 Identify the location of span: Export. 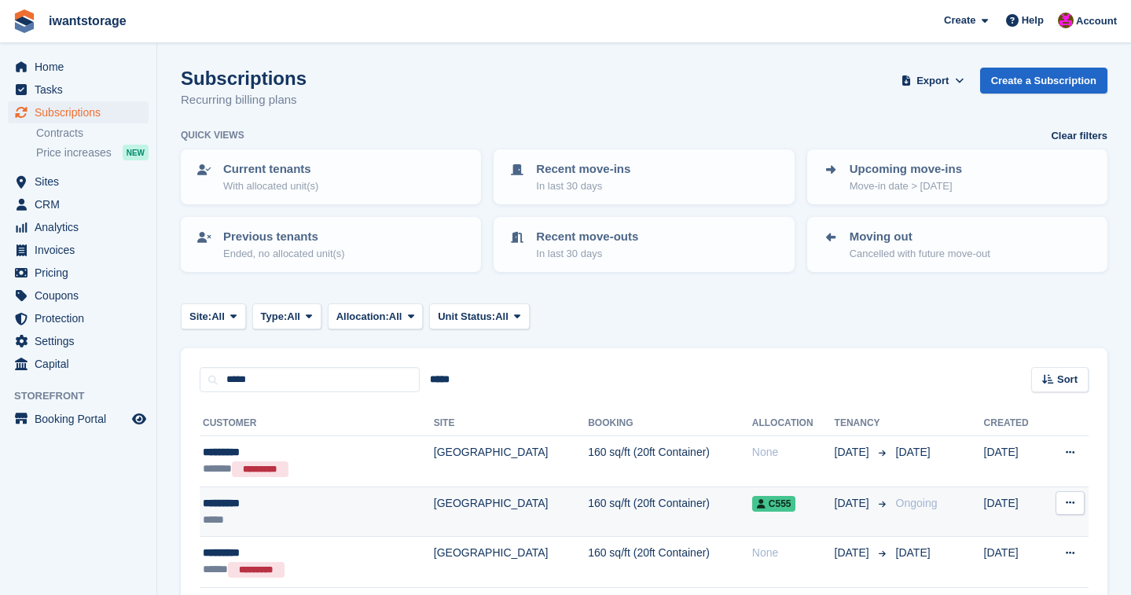
(933, 81).